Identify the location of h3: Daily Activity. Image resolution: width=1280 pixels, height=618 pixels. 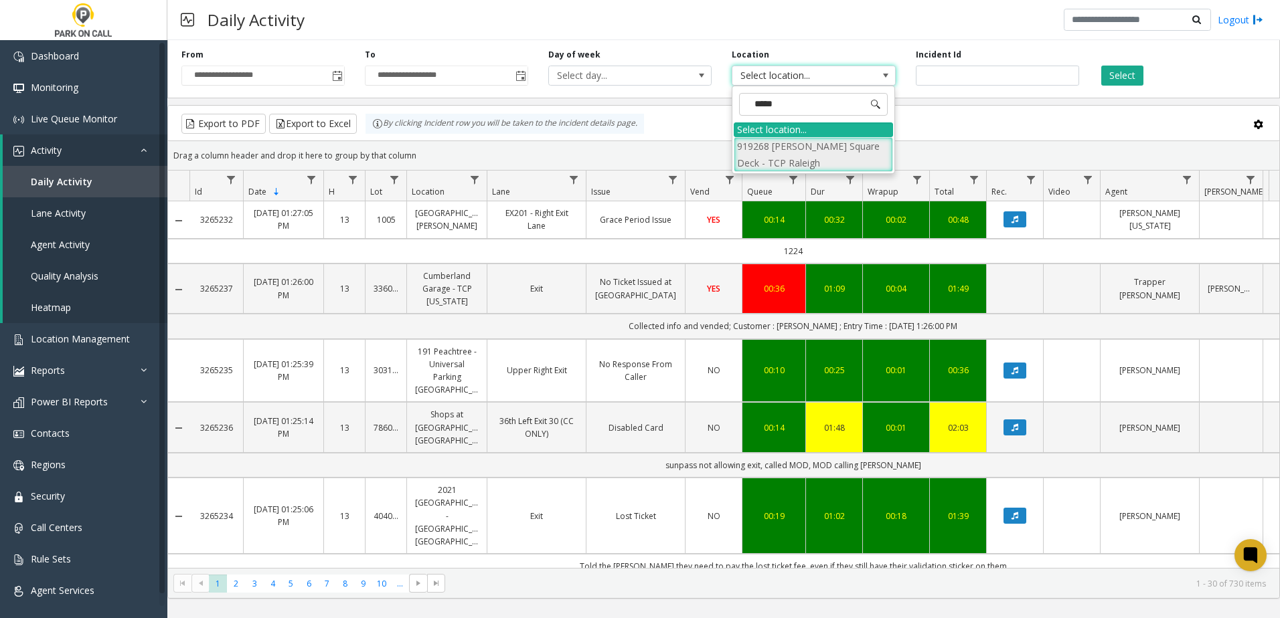
(256, 19).